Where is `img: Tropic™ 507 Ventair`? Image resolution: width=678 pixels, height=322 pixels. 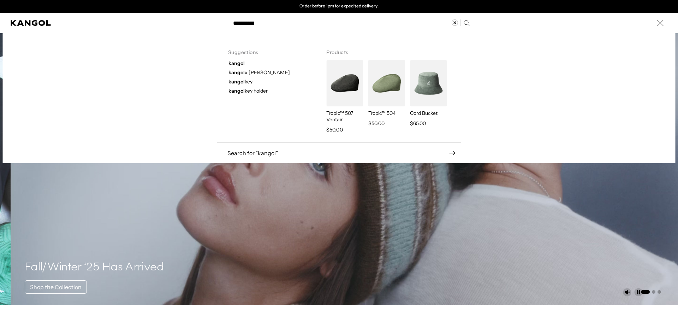 img: Tropic™ 507 Ventair is located at coordinates (345, 83).